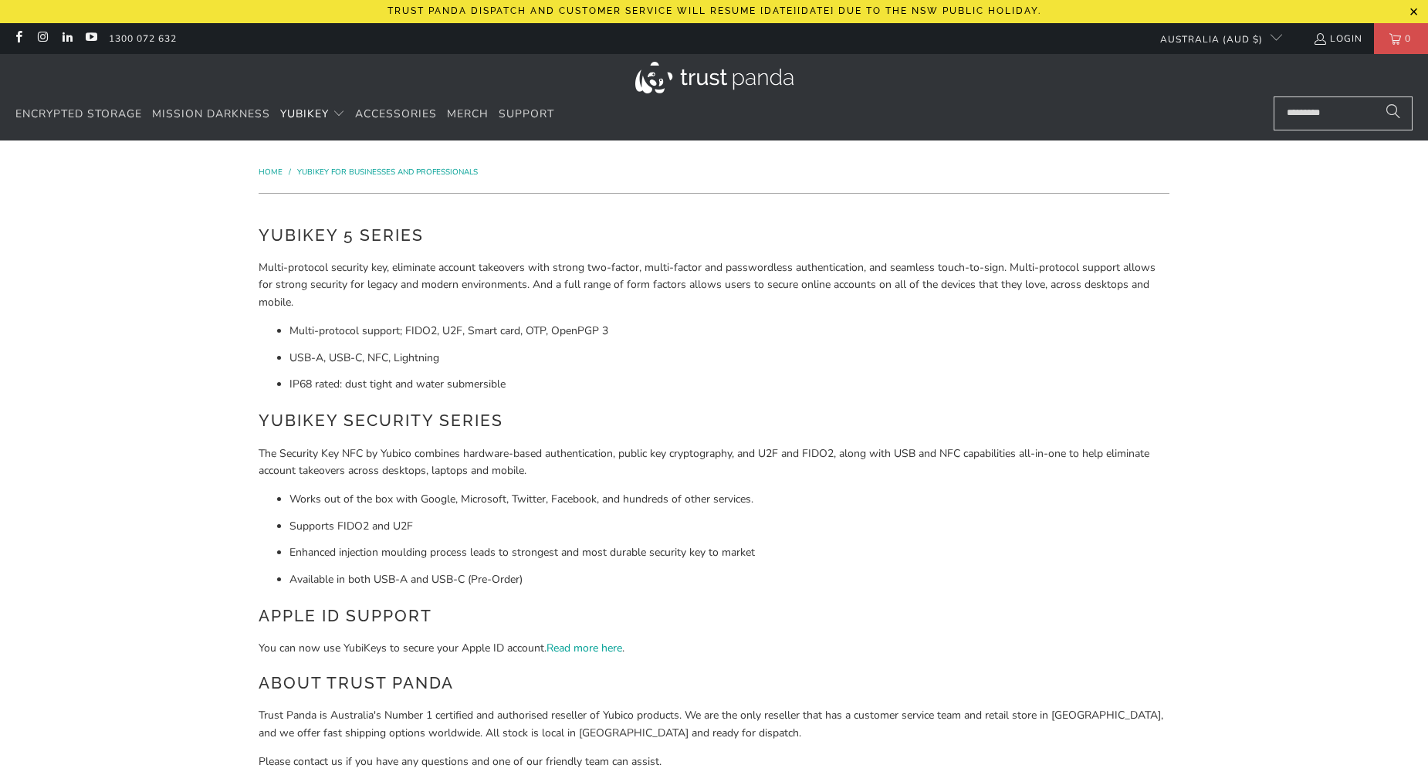  I want to click on span: Support, so click(526, 113).